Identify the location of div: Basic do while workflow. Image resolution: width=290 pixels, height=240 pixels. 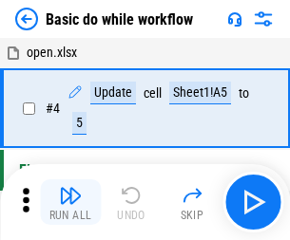
(119, 19).